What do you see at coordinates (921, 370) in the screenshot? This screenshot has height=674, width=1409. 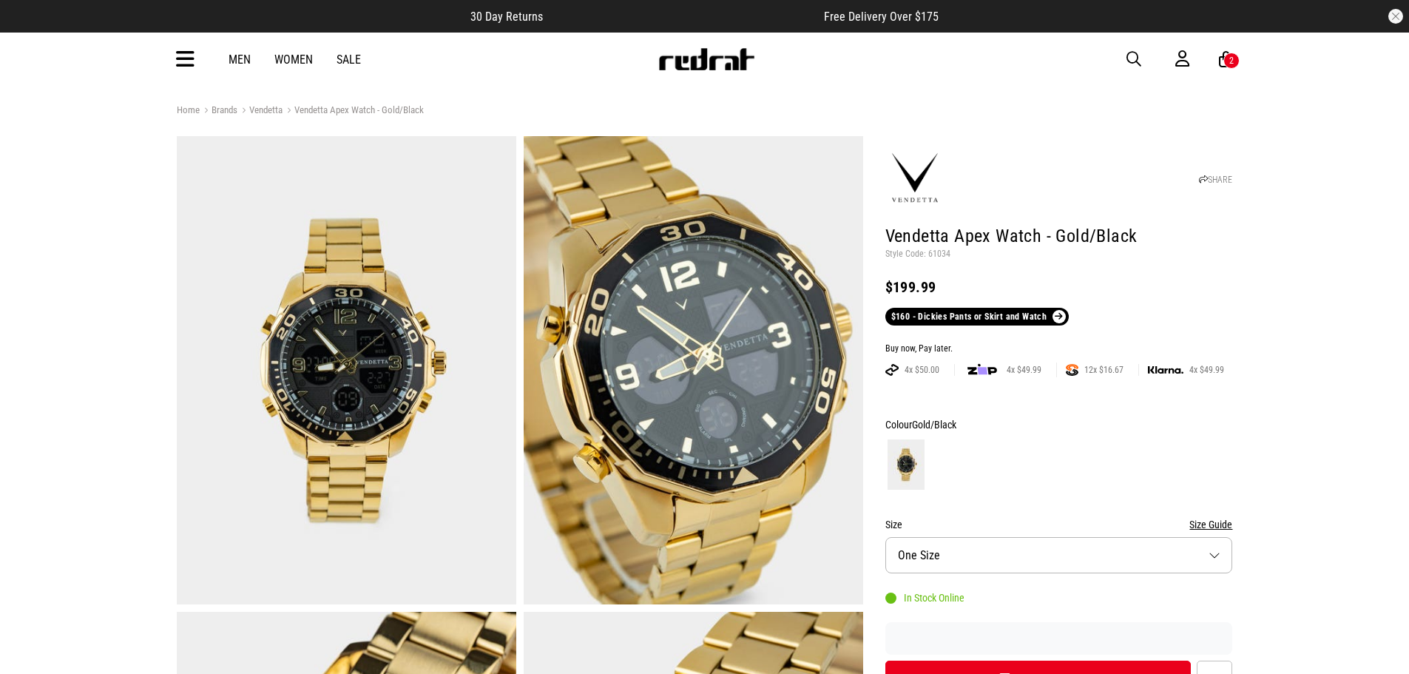 I see `span: 4x $50.00` at bounding box center [921, 370].